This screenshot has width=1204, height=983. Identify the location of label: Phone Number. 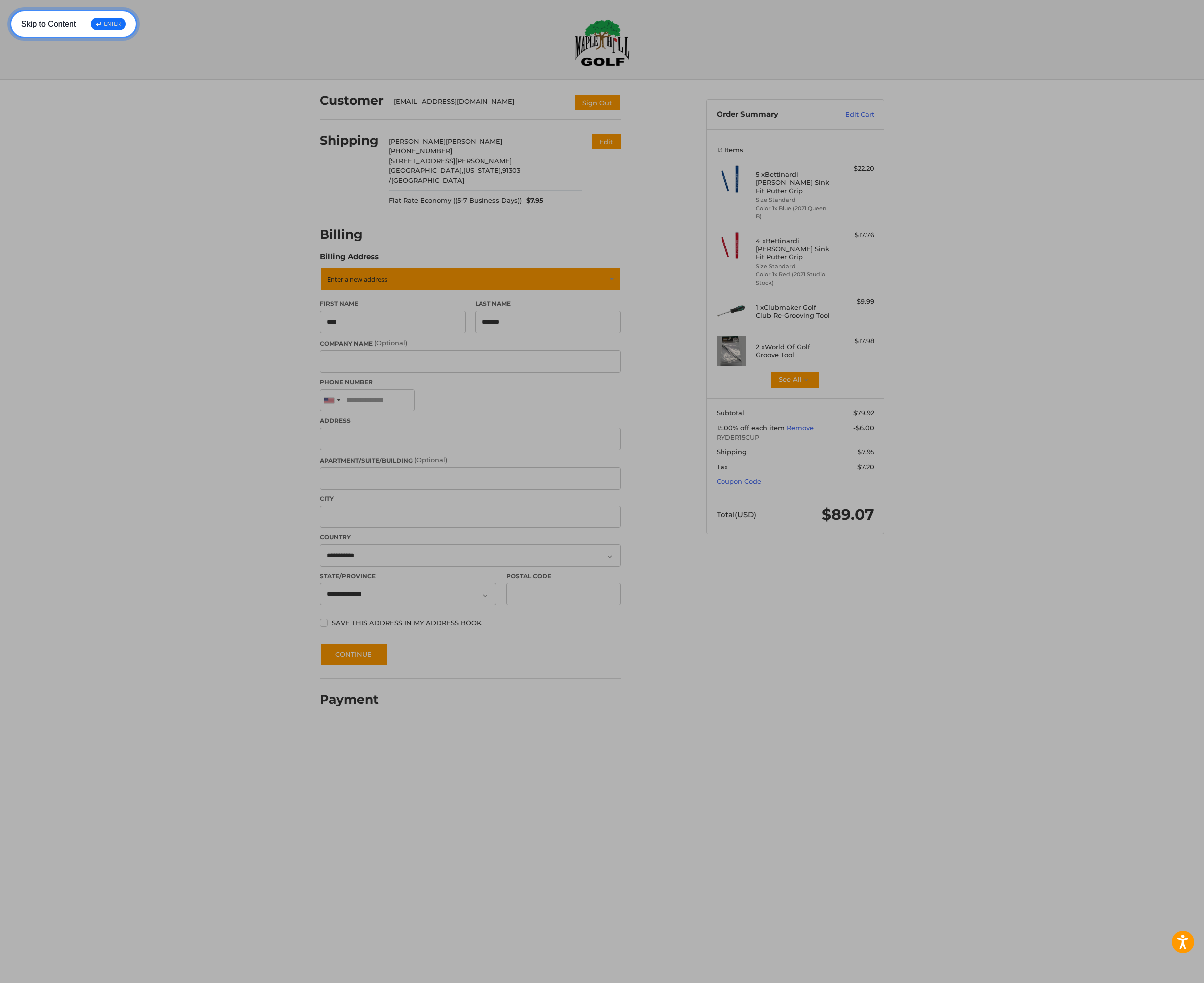
(470, 382).